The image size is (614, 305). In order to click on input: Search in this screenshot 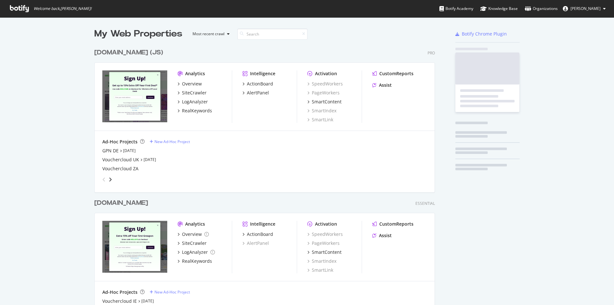, I will do `click(272, 34)`.